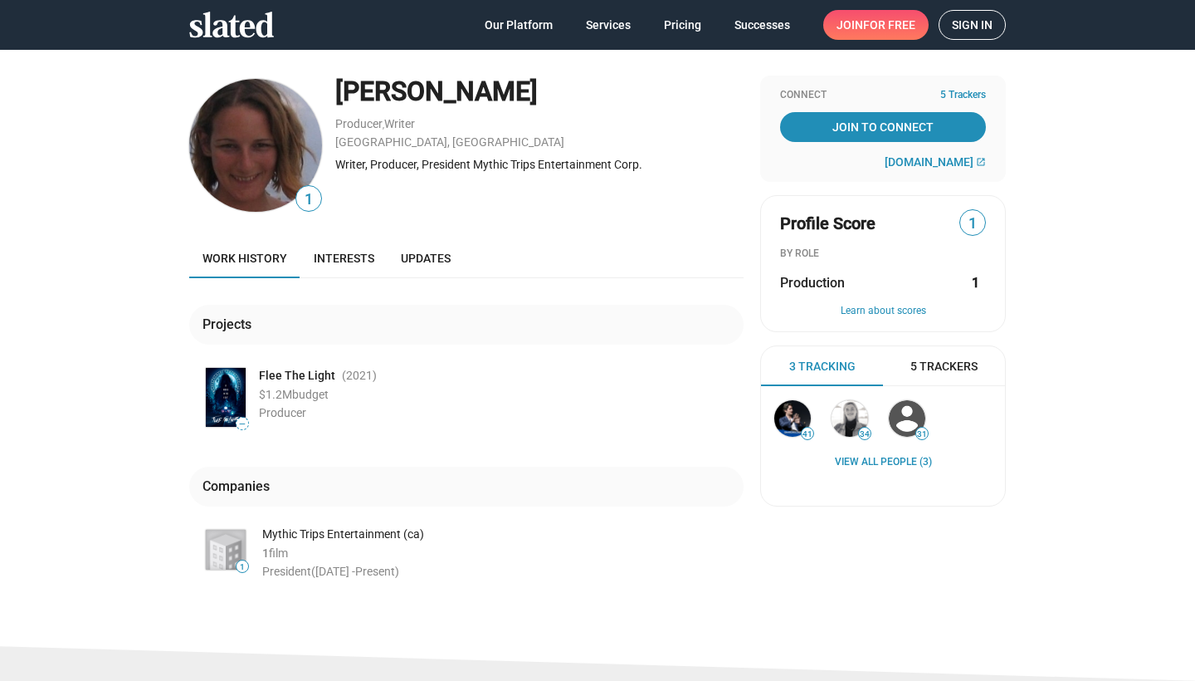  I want to click on a: View all People (3), so click(883, 462).